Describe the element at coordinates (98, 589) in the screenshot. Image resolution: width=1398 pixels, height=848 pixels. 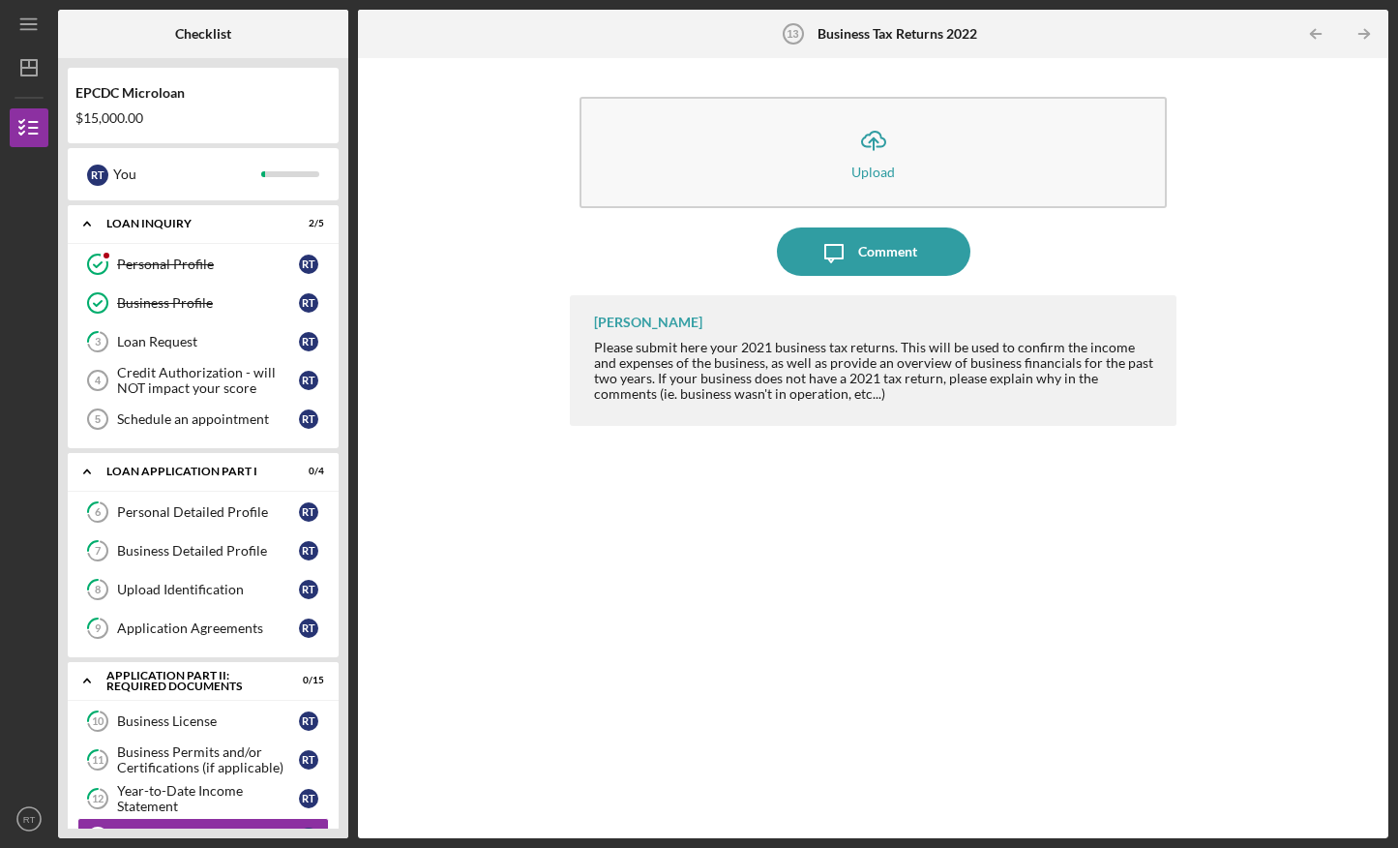
I see `tspan: 8` at that location.